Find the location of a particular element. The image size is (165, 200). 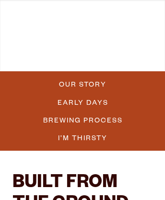

a: I’m Thirsty is located at coordinates (82, 137).